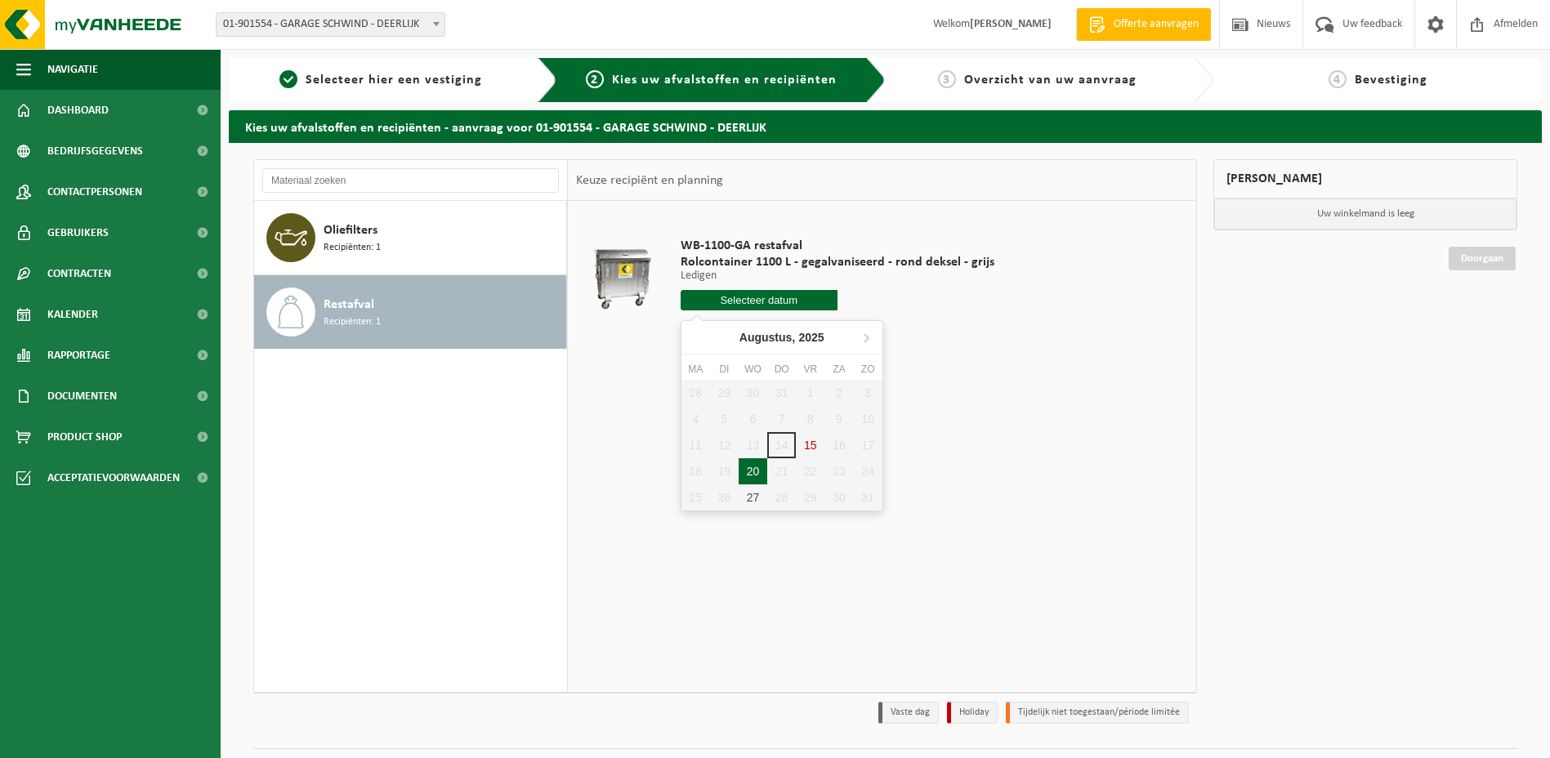 The height and width of the screenshot is (758, 1550). I want to click on input: Selecteer datum, so click(759, 300).